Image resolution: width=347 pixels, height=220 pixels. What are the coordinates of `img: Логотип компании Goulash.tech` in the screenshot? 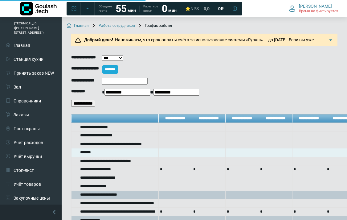 It's located at (38, 9).